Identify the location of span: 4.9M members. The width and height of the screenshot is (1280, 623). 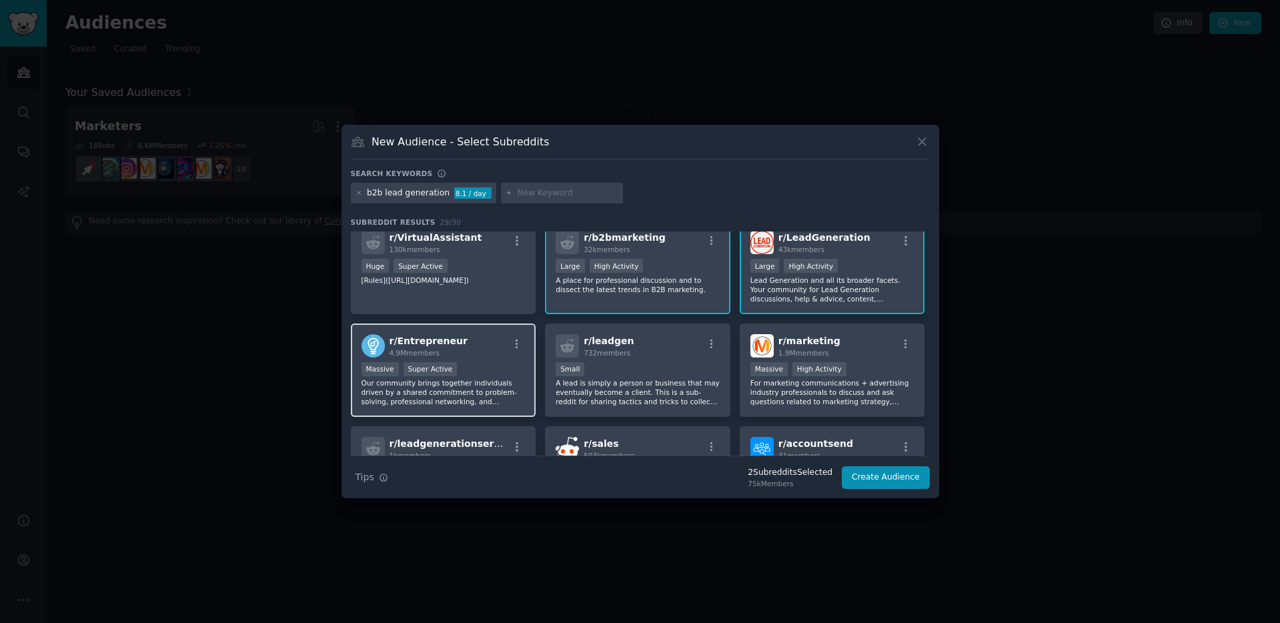
(415, 353).